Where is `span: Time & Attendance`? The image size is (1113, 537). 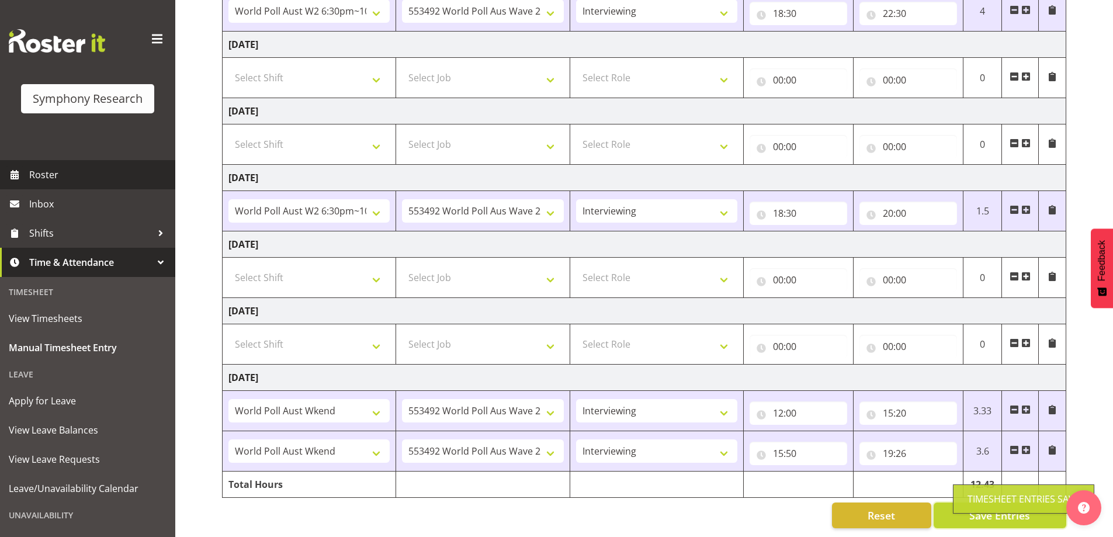
span: Time & Attendance is located at coordinates (91, 262).